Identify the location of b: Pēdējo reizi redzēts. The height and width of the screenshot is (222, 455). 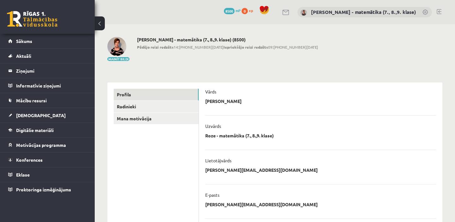
(156, 47).